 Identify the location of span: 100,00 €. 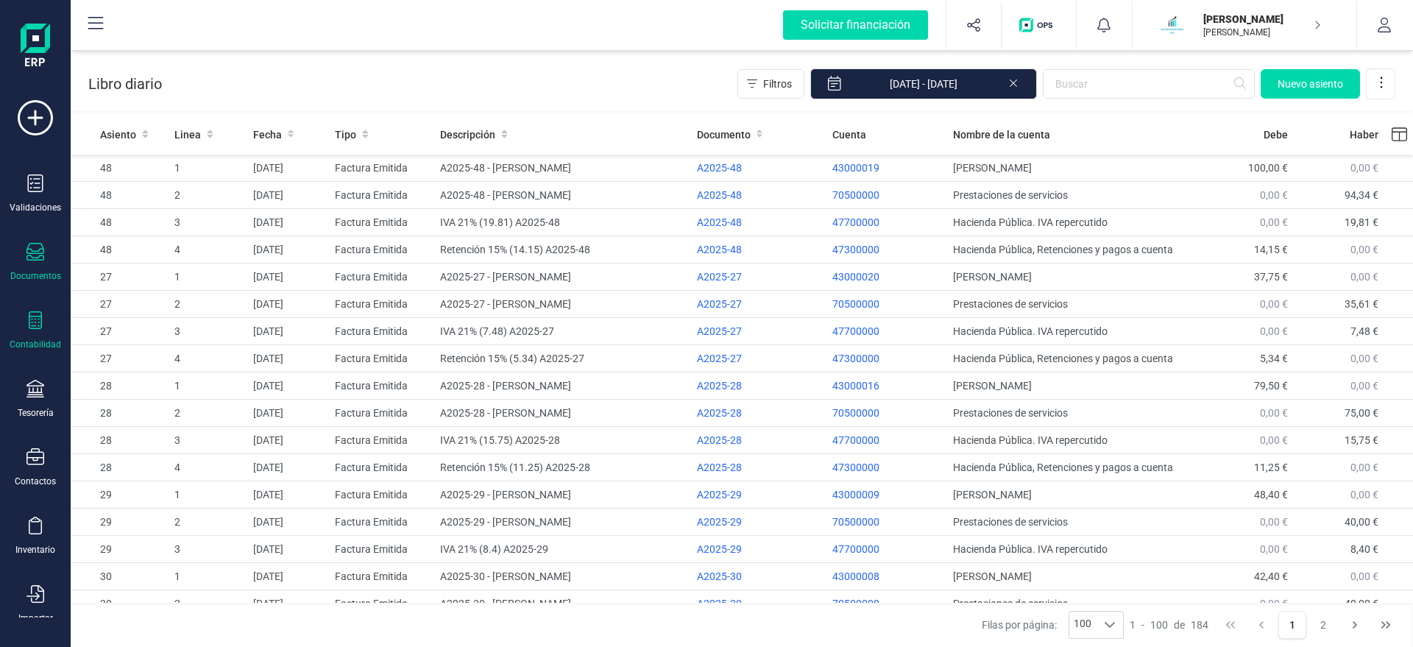
(1268, 168).